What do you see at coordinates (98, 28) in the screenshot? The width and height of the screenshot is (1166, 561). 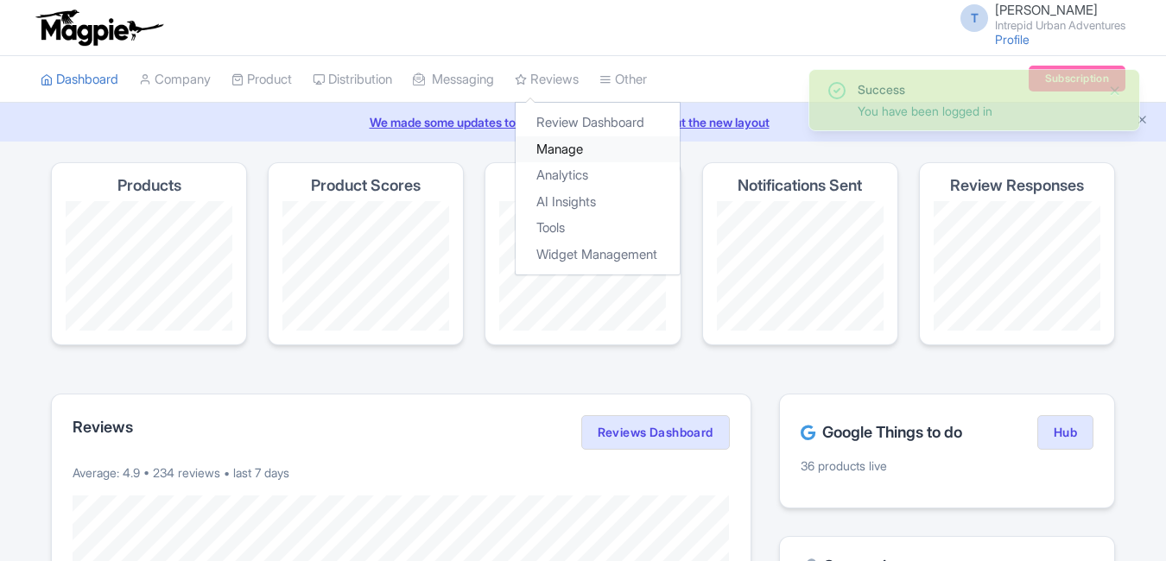 I see `img: logo-ab69f6fb50320c5b225c76a69d11143b.png` at bounding box center [98, 28].